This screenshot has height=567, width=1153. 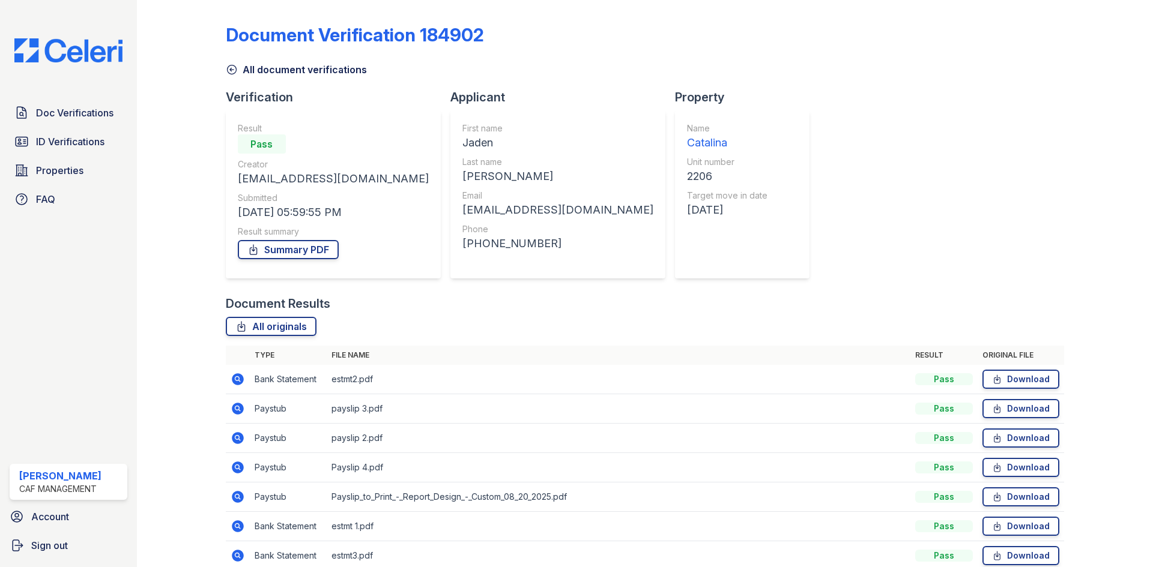 I want to click on th: Result, so click(x=944, y=356).